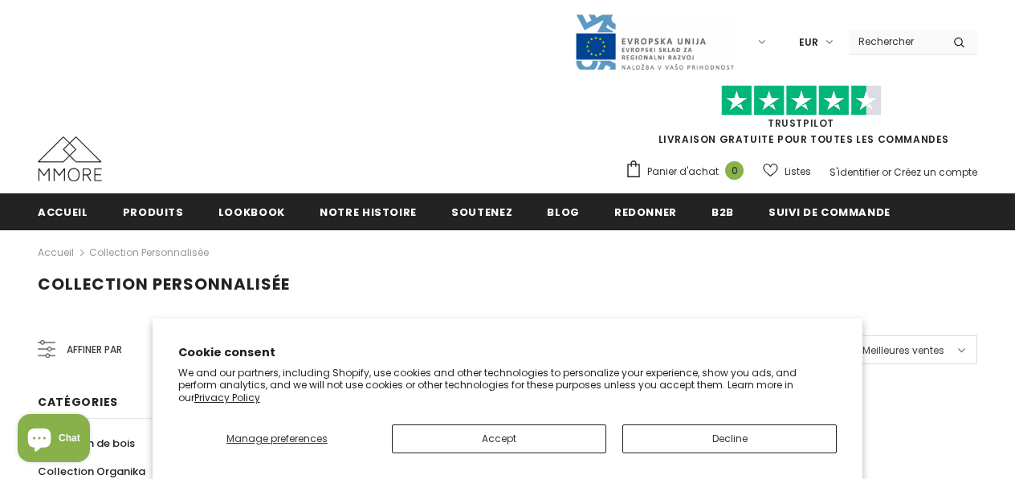 The height and width of the screenshot is (479, 1015). What do you see at coordinates (368, 211) in the screenshot?
I see `a: Notre histoire` at bounding box center [368, 211].